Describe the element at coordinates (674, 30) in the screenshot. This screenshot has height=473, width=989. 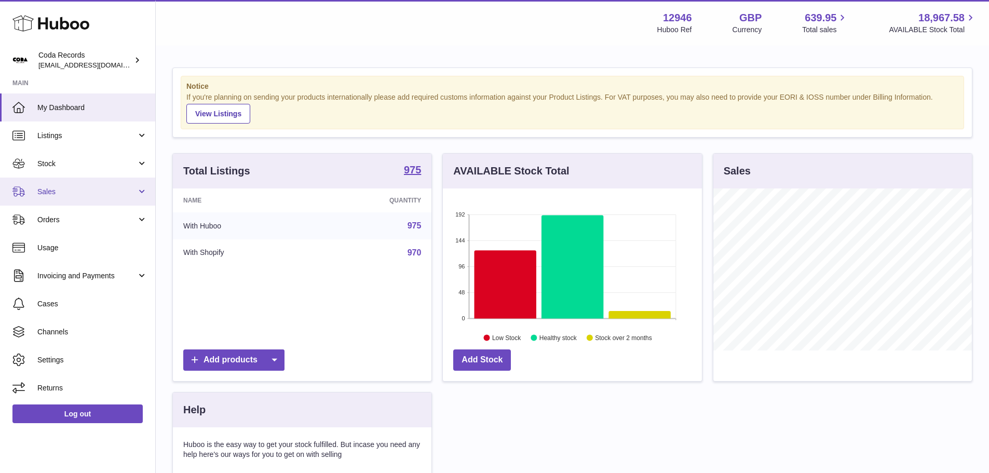
I see `div: Huboo Ref` at that location.